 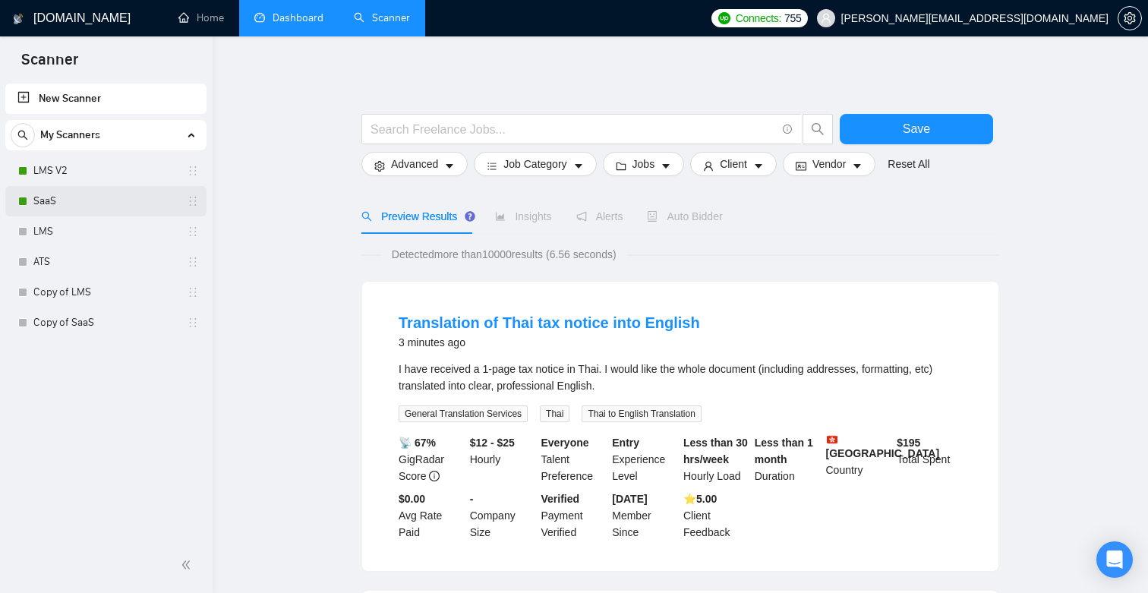 I want to click on span: folder, so click(x=621, y=166).